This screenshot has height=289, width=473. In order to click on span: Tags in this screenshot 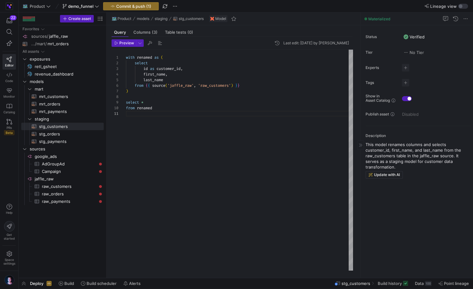, I will do `click(381, 83)`.